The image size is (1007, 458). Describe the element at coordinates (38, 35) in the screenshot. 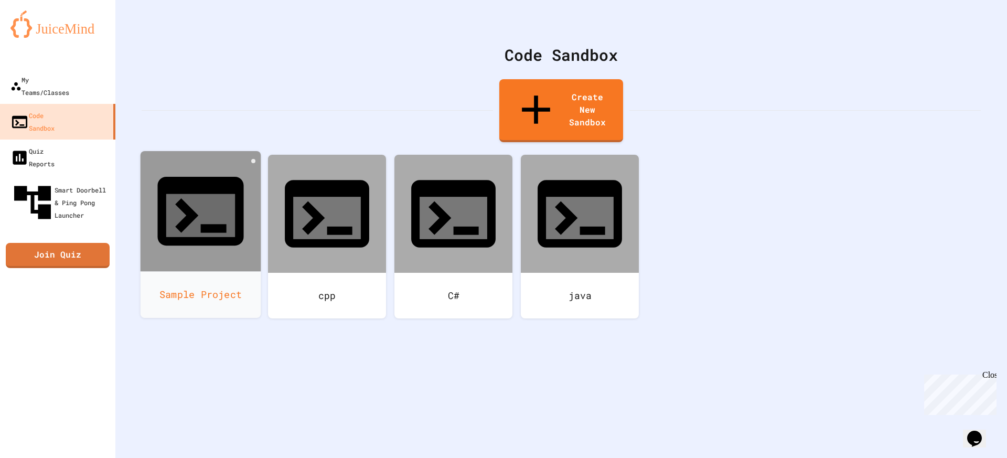

I see `div: Chat with us now!Close` at that location.